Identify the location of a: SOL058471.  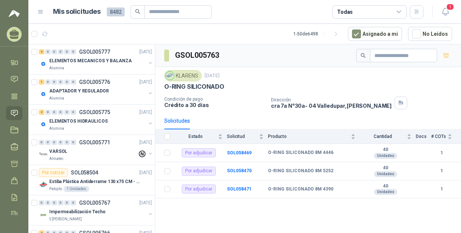
(239, 189).